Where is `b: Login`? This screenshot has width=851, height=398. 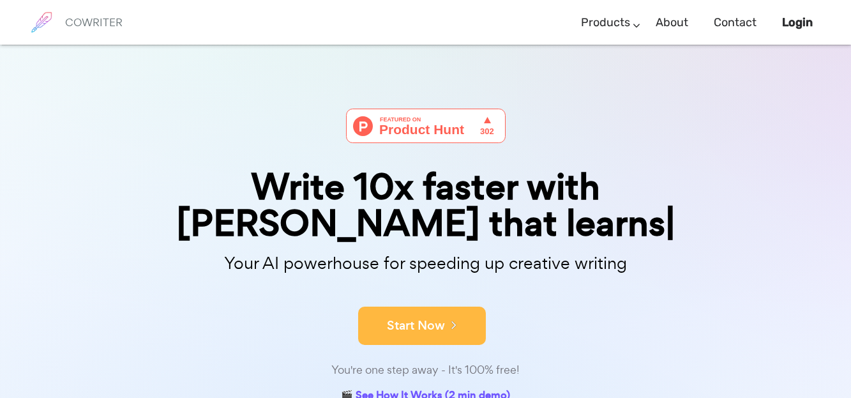 b: Login is located at coordinates (797, 22).